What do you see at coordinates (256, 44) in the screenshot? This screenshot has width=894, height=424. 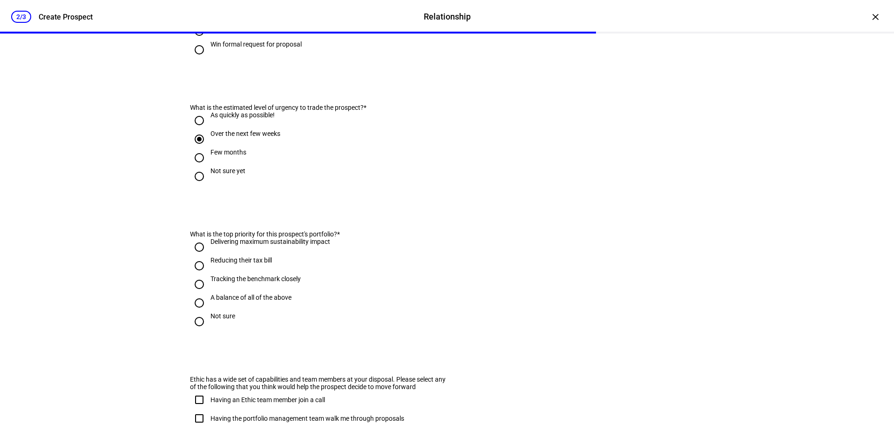 I see `div: Win formal request for proposal` at bounding box center [256, 44].